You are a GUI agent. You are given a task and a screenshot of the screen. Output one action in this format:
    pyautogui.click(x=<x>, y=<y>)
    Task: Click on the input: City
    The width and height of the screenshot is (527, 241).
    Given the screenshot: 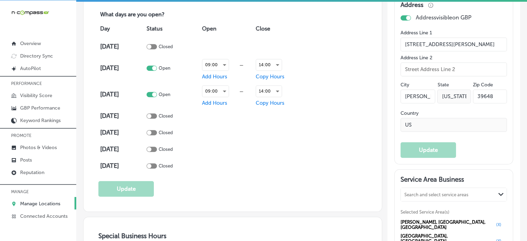 What is the action you would take?
    pyautogui.click(x=418, y=96)
    